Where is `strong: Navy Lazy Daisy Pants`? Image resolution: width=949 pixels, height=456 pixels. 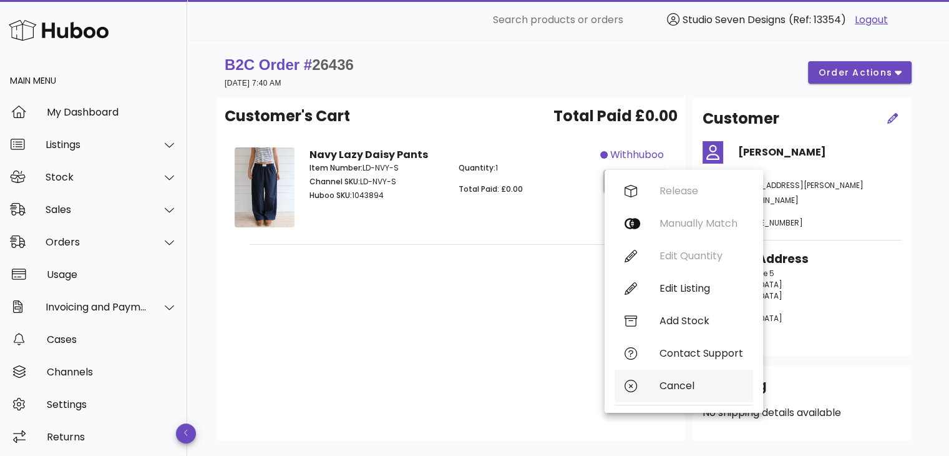
strong: Navy Lazy Daisy Pants is located at coordinates (369, 154).